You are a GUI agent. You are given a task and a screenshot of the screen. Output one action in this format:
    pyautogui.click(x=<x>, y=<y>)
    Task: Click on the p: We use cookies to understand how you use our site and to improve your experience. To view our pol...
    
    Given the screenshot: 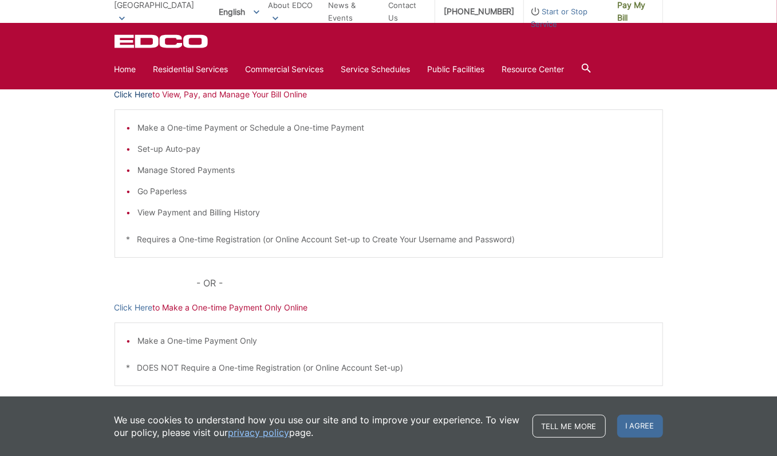 What is the action you would take?
    pyautogui.click(x=318, y=426)
    